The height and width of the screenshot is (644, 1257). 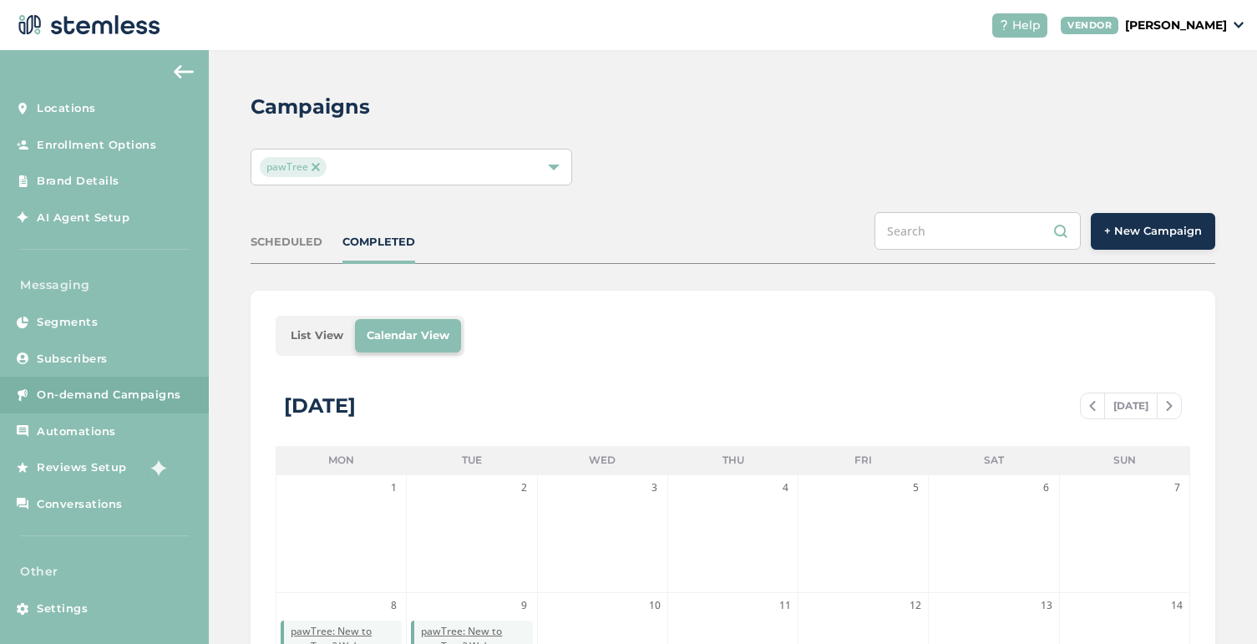 What do you see at coordinates (156, 468) in the screenshot?
I see `img: glitter-stars-b7820f95.gif` at bounding box center [156, 468].